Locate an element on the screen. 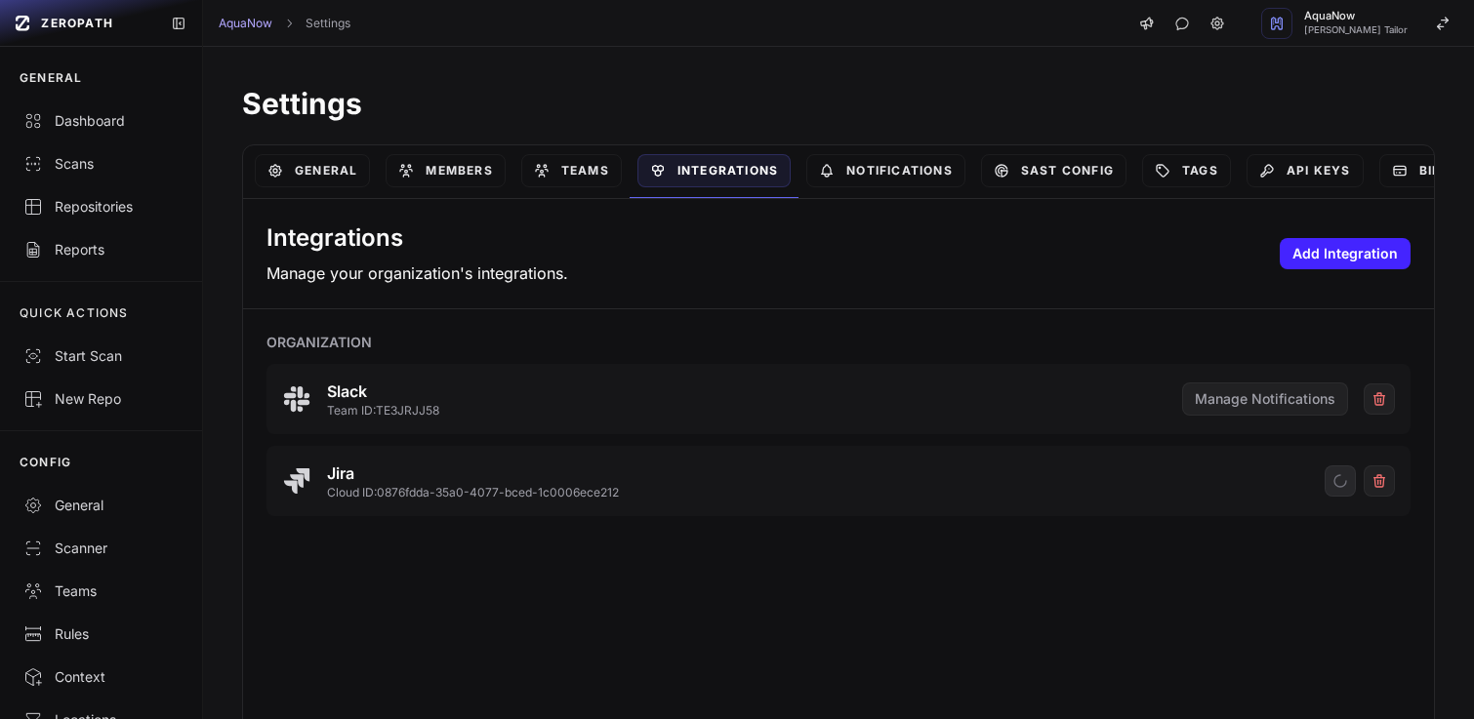  p: QUICK ACTIONS is located at coordinates (74, 313).